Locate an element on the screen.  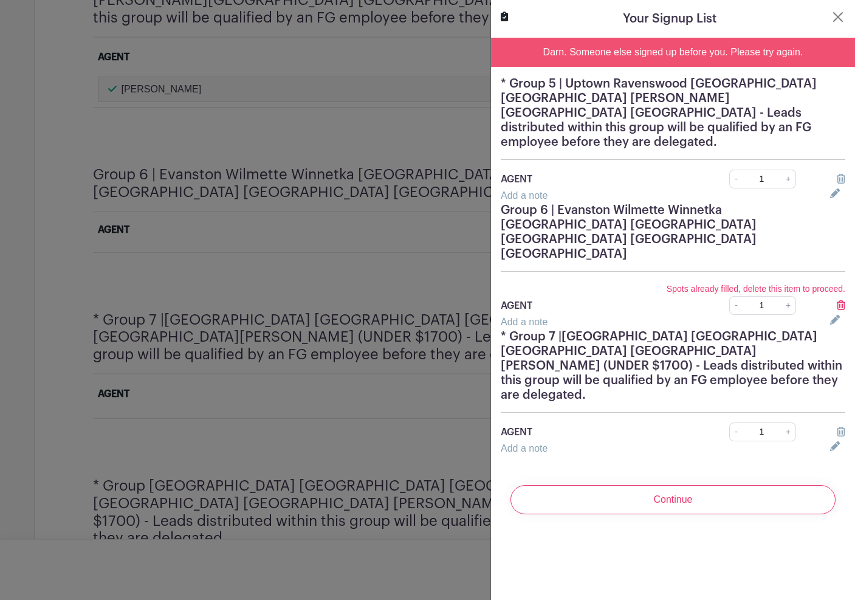
input: Continue is located at coordinates (673, 499).